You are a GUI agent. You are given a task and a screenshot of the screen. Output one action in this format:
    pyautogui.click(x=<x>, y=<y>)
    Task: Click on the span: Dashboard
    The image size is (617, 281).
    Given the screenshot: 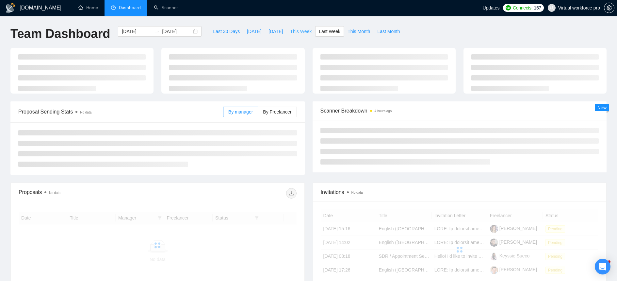 What is the action you would take?
    pyautogui.click(x=130, y=8)
    